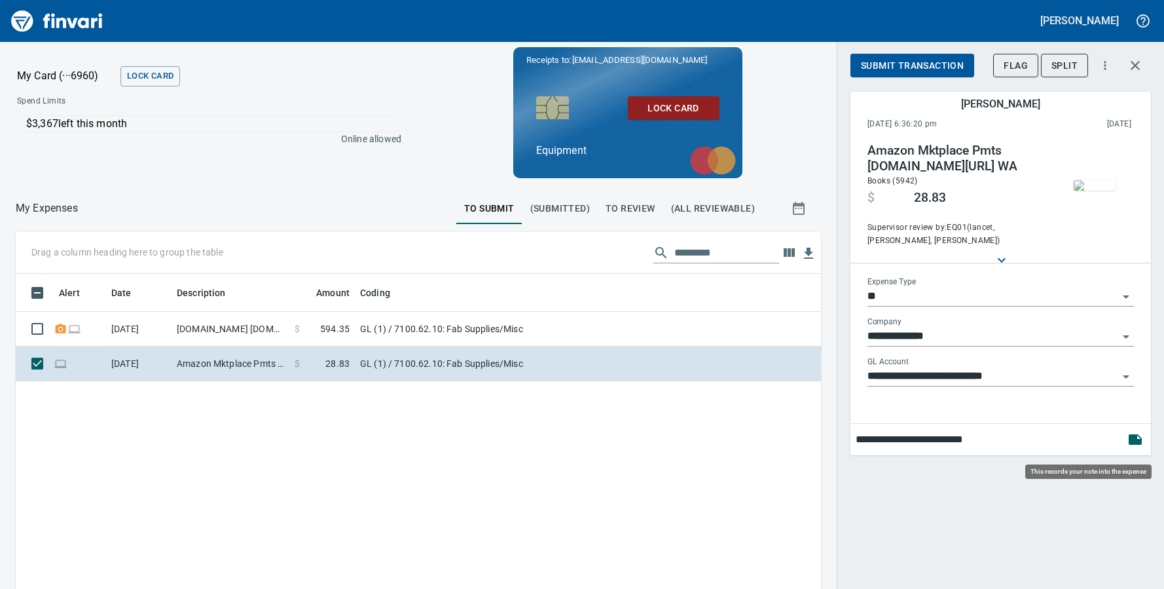 This screenshot has height=589, width=1164. Describe the element at coordinates (489, 208) in the screenshot. I see `span: To Submit` at that location.